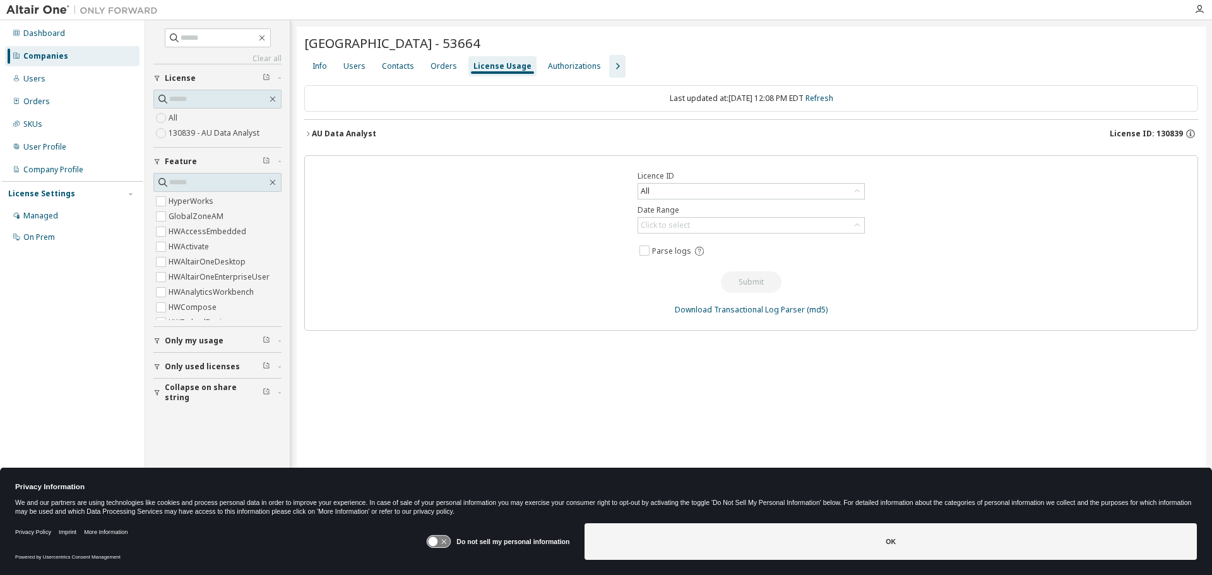 This screenshot has width=1212, height=575. Describe the element at coordinates (217, 393) in the screenshot. I see `button: Collapse on share string` at that location.